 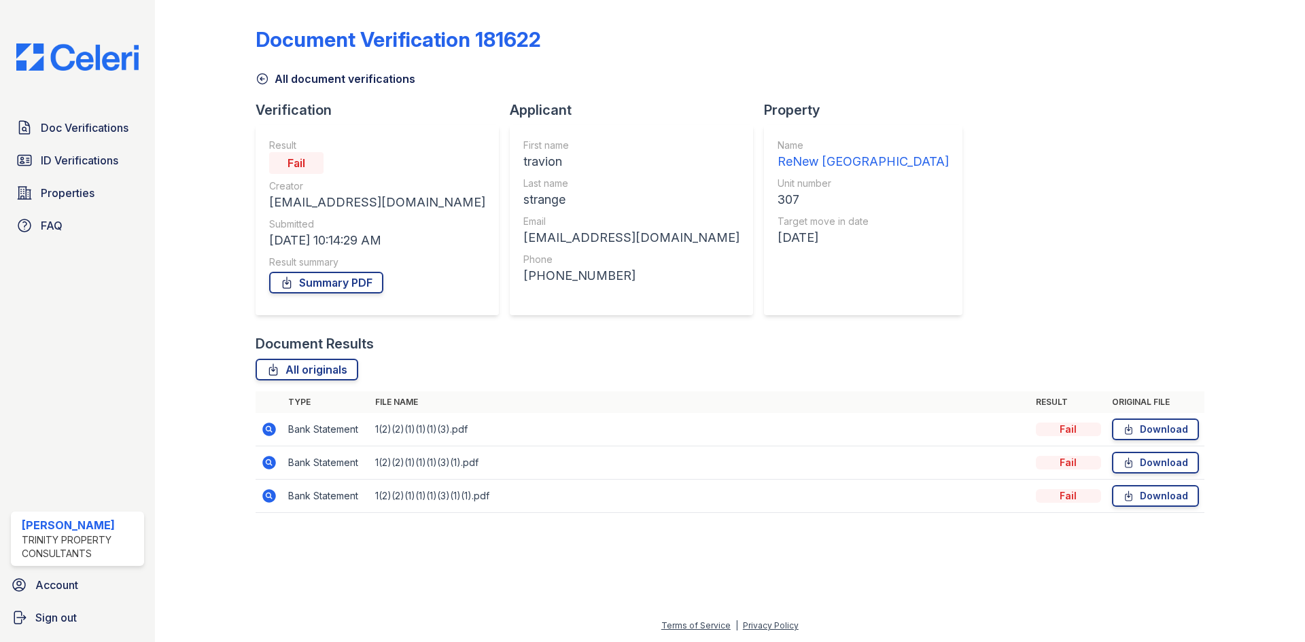 I want to click on a: Sign out, so click(x=77, y=618).